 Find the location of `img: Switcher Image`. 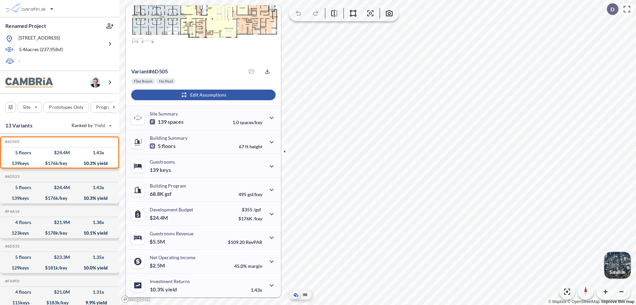

img: Switcher Image is located at coordinates (618, 265).